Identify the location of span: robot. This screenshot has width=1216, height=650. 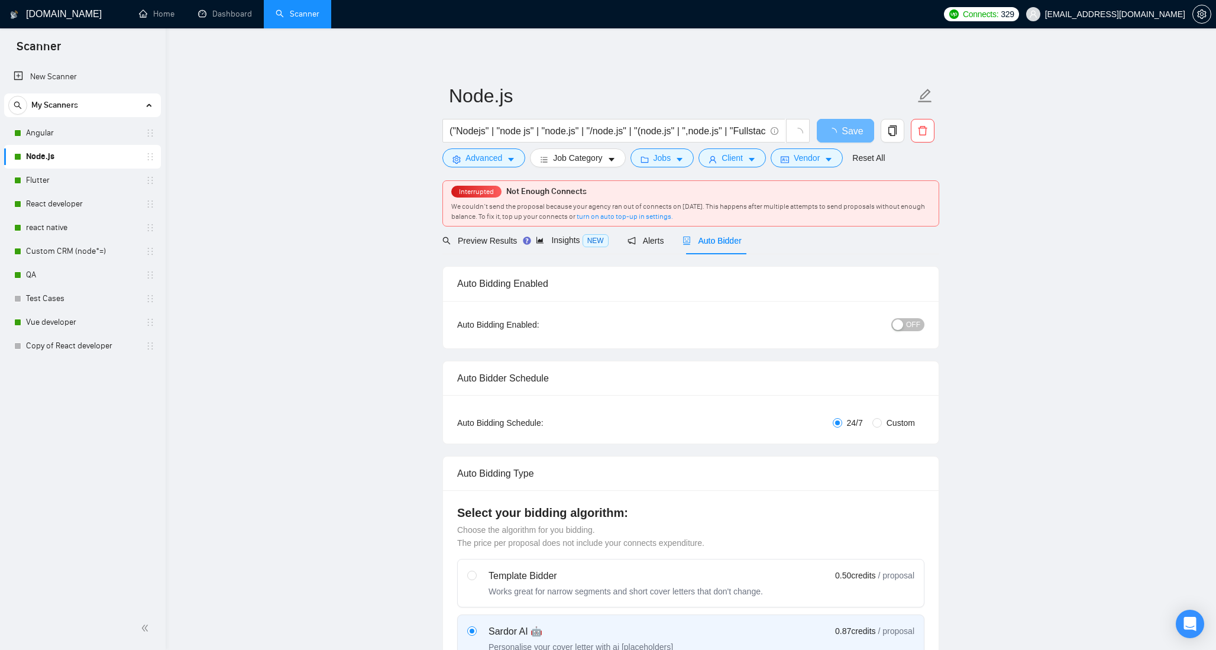
(687, 241).